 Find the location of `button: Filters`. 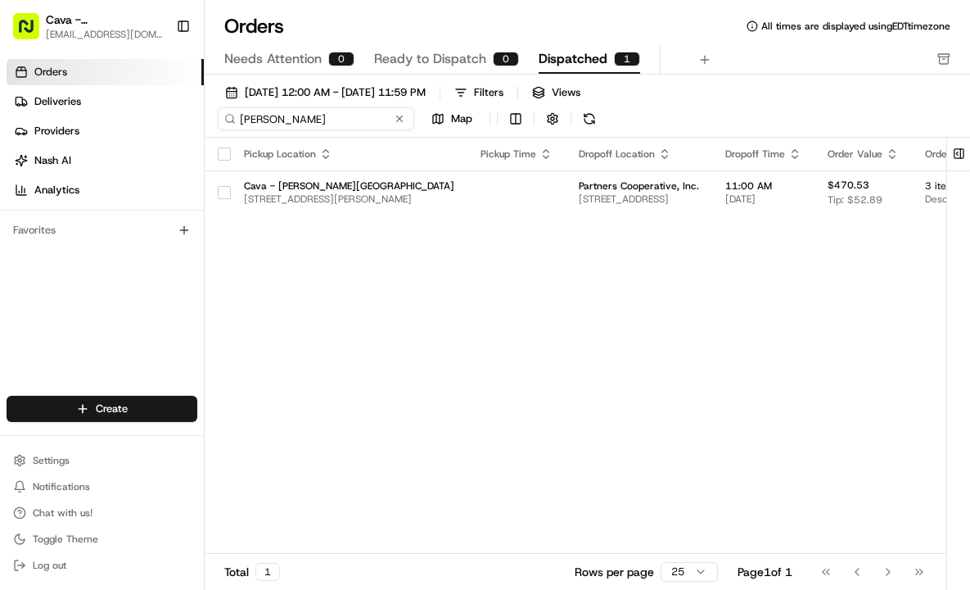

button: Filters is located at coordinates (479, 93).